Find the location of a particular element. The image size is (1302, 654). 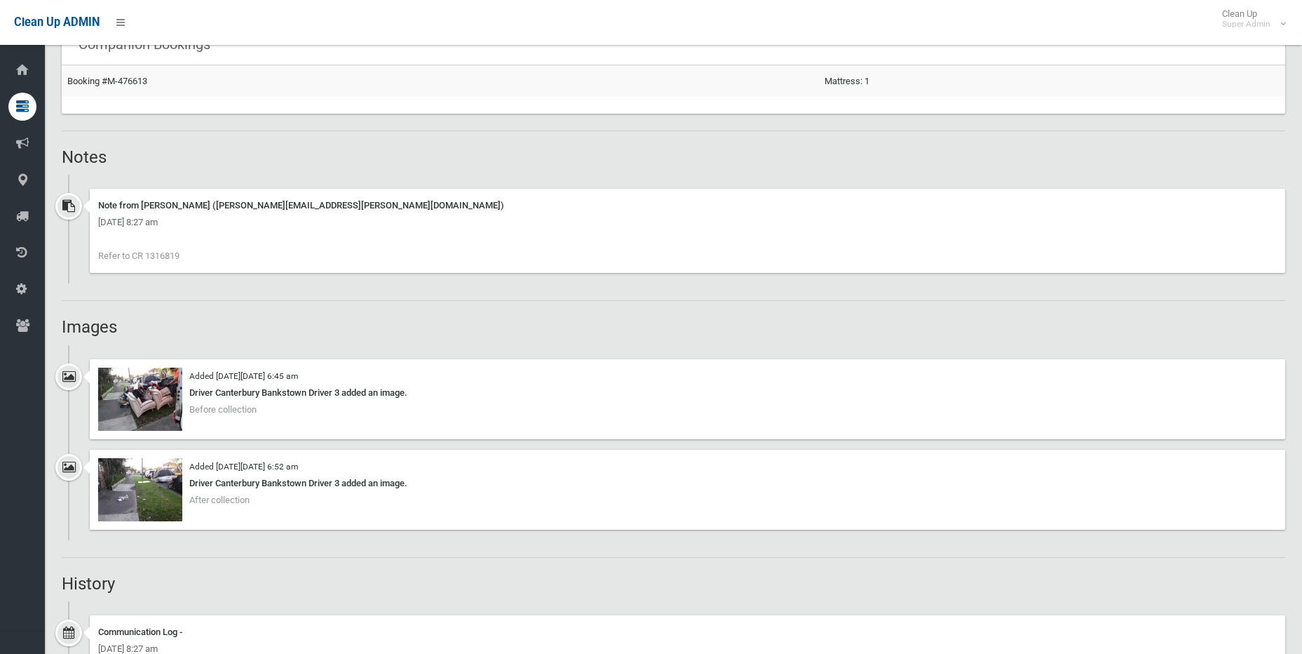

span: Clean Up ADMIN is located at coordinates (57, 22).